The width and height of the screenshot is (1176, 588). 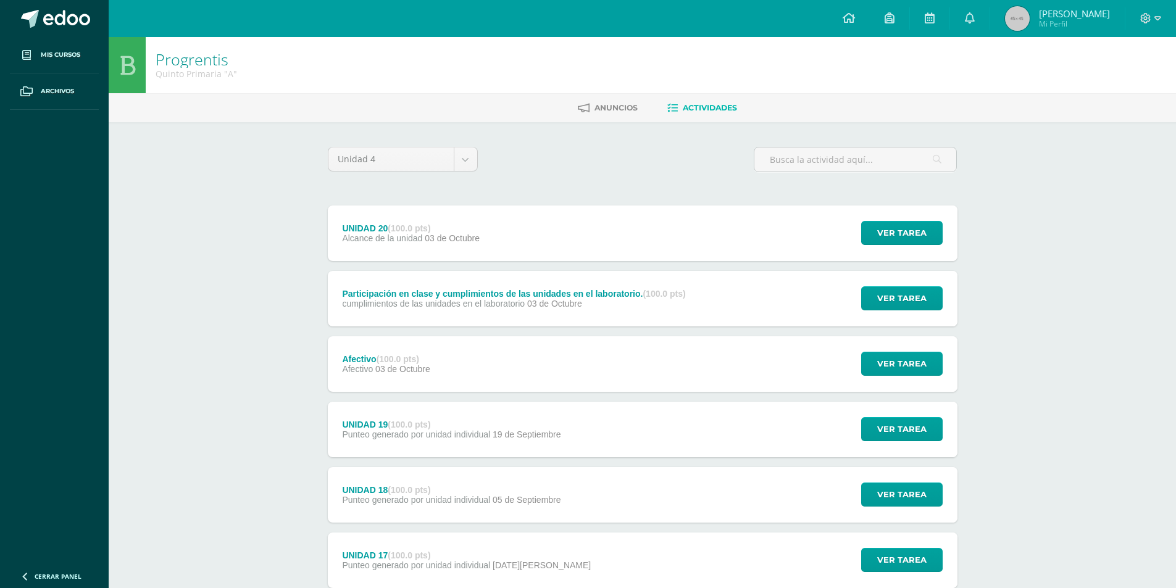 I want to click on span: Cerrar panel, so click(x=58, y=577).